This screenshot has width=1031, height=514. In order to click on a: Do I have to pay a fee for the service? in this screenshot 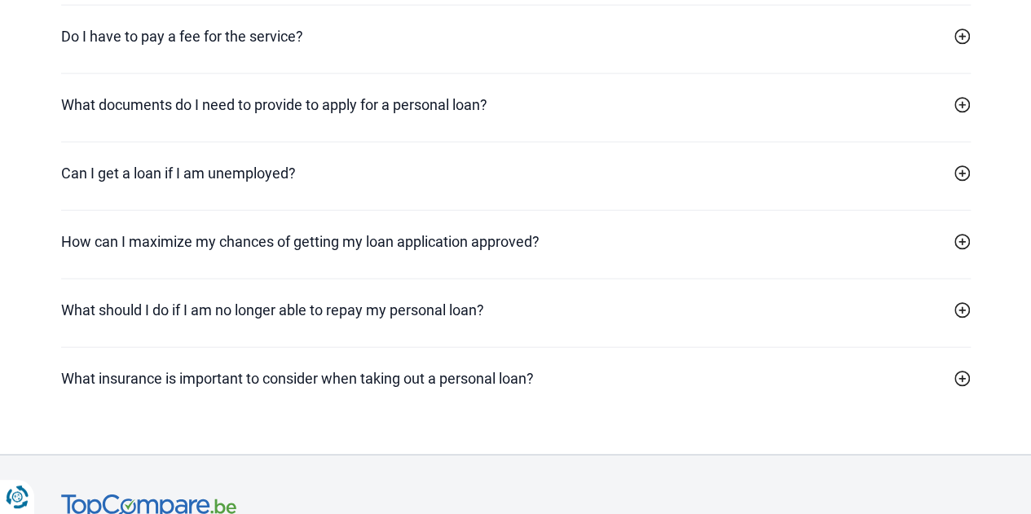, I will do `click(516, 36)`.